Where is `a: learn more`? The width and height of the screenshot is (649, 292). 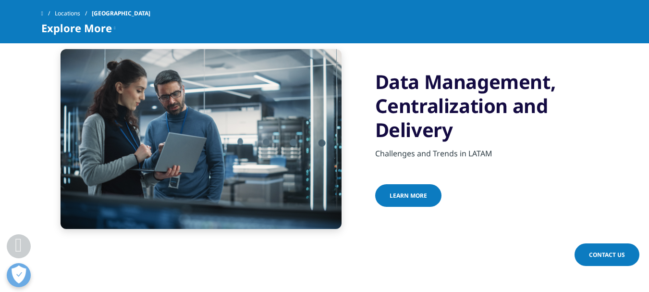 a: learn more is located at coordinates (409, 195).